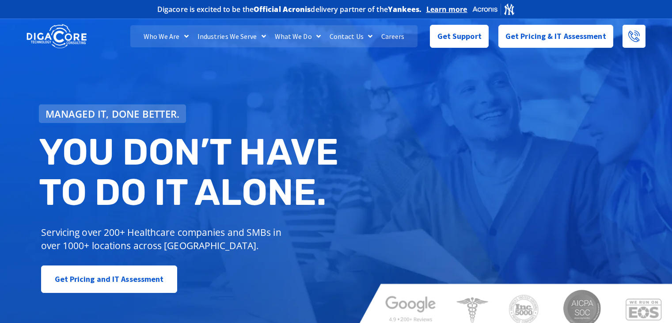 The height and width of the screenshot is (323, 672). Describe the element at coordinates (166, 36) in the screenshot. I see `a: Who We Are` at that location.